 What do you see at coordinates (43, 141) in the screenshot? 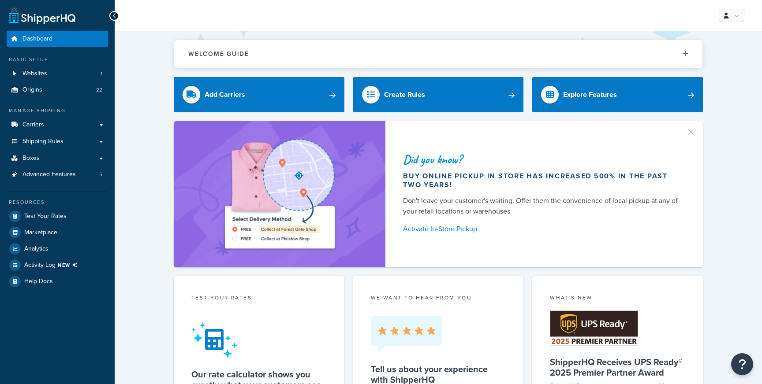
I see `span: Shipping Rules` at bounding box center [43, 141].